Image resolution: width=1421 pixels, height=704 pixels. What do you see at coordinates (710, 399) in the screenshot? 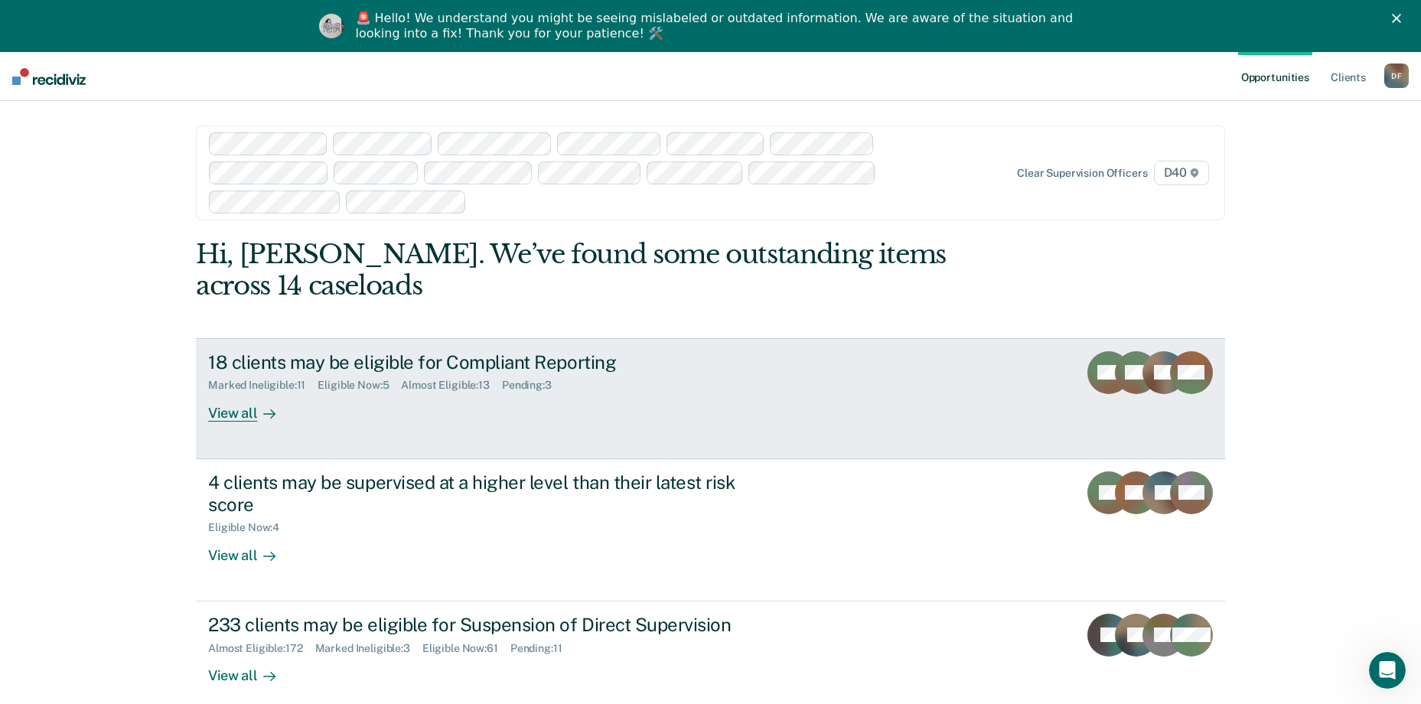
I see `a: 18 clients may be eligible for Compliant ReportingMarked Ineligible:11Eligible Now:5Almost Eligib...` at bounding box center [710, 399].